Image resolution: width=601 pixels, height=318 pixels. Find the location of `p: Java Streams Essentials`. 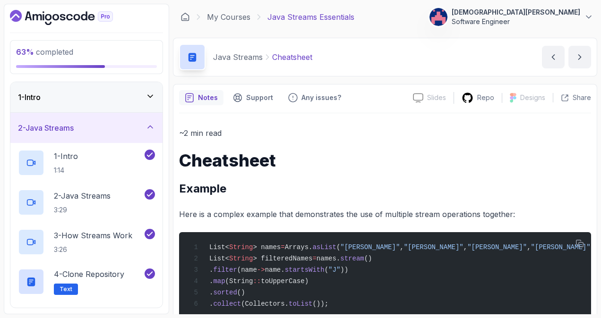

p: Java Streams Essentials is located at coordinates (311, 17).